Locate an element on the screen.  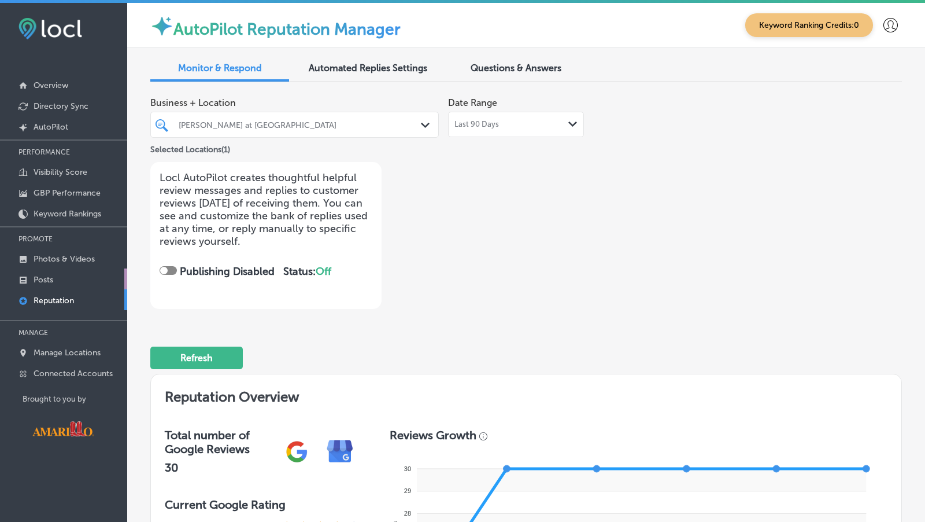
h2: Reputation Overview is located at coordinates (526, 394).